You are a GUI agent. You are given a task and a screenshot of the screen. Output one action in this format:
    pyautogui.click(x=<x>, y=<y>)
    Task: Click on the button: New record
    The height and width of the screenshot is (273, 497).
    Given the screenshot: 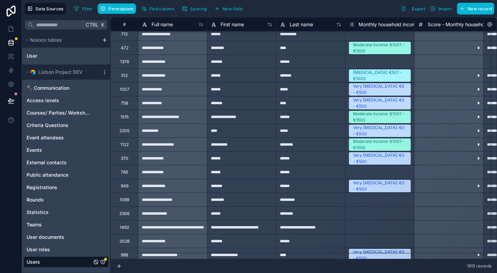 What is the action you would take?
    pyautogui.click(x=476, y=9)
    